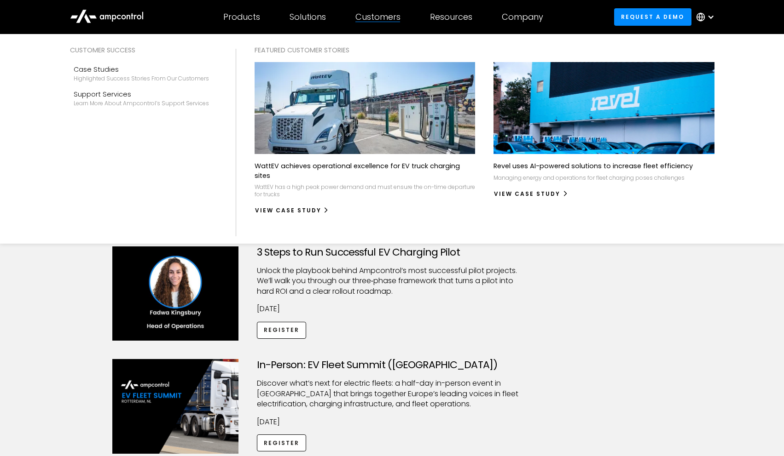  What do you see at coordinates (141, 69) in the screenshot?
I see `div: Case Studies` at bounding box center [141, 69].